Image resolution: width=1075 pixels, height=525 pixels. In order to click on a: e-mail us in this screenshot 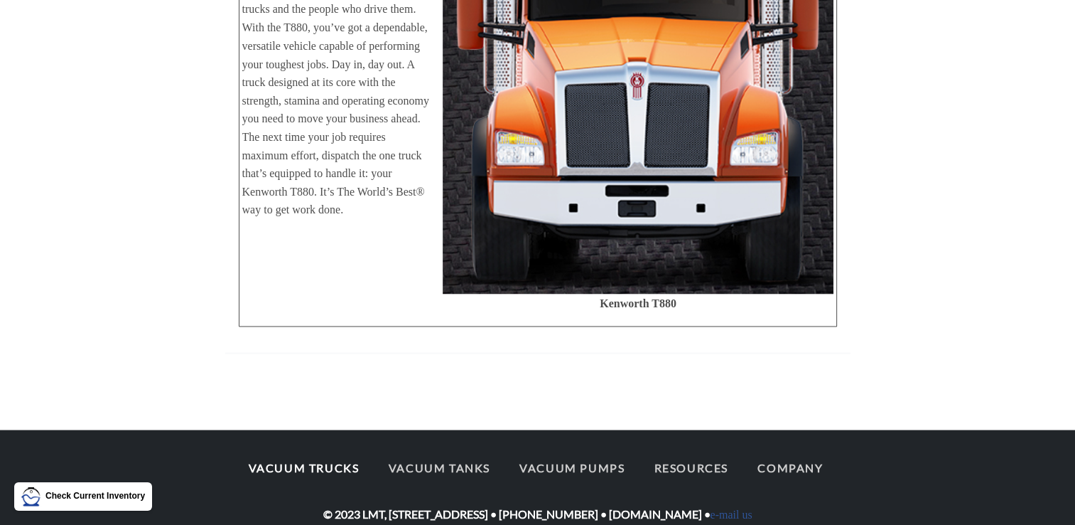, I will do `click(731, 513)`.